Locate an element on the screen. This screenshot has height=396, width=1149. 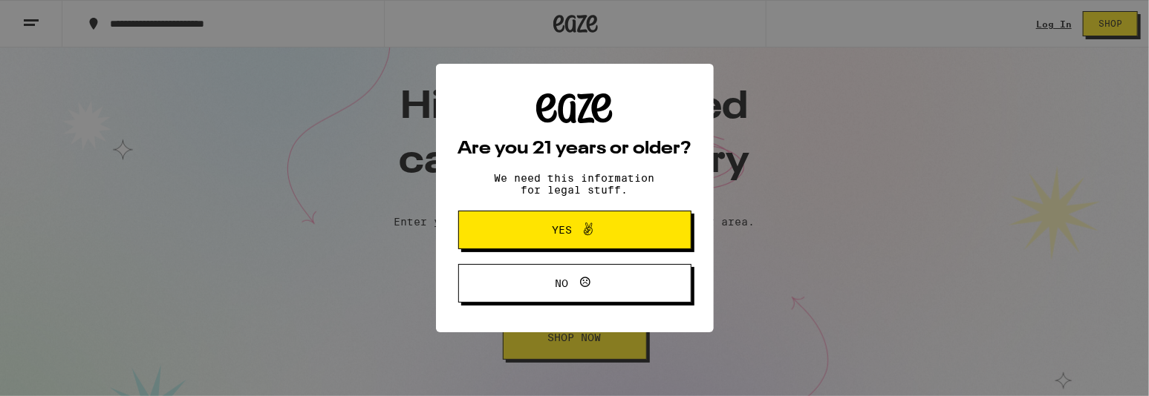
span: No is located at coordinates (562, 284).